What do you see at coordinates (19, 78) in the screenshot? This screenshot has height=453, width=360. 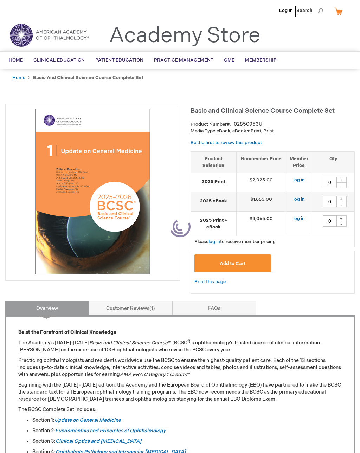 I see `a: Home` at bounding box center [19, 78].